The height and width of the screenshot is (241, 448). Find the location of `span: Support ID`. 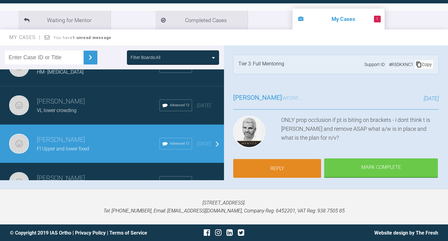

span: Support ID is located at coordinates (374, 64).